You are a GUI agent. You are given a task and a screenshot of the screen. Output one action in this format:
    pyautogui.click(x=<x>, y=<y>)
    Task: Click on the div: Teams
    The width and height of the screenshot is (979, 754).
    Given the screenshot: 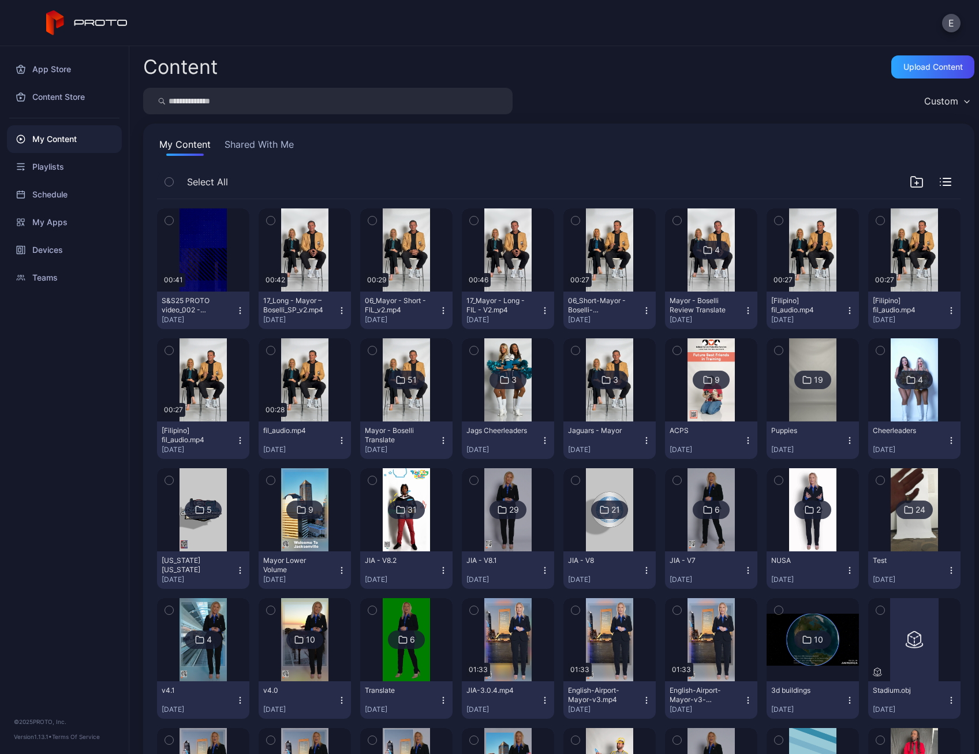 What is the action you would take?
    pyautogui.click(x=64, y=278)
    